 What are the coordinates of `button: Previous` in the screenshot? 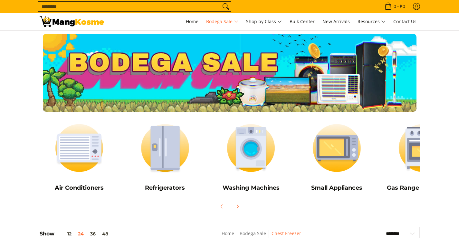 It's located at (222, 206).